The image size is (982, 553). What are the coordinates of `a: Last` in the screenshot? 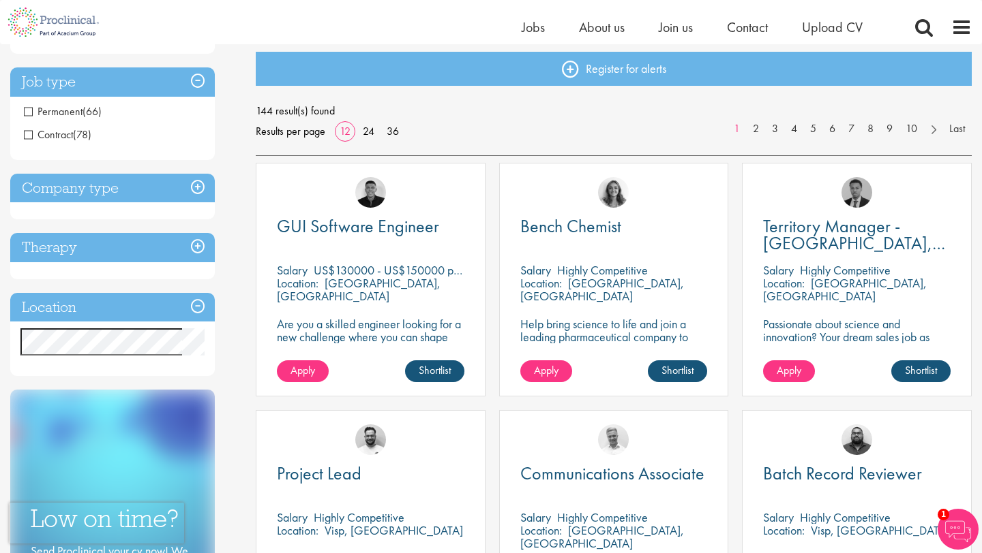 It's located at (956, 129).